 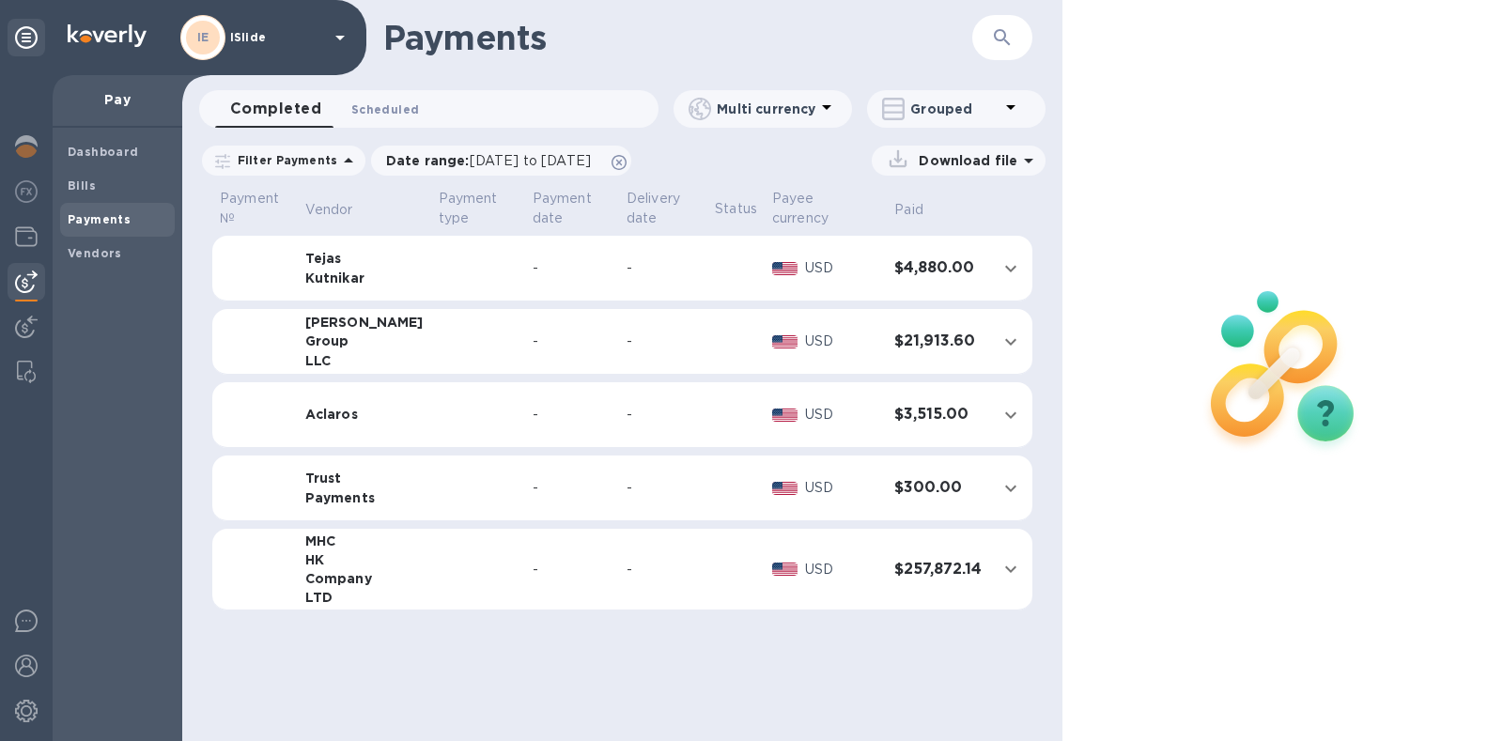 What do you see at coordinates (964, 161) in the screenshot?
I see `p: Download file` at bounding box center [964, 161].